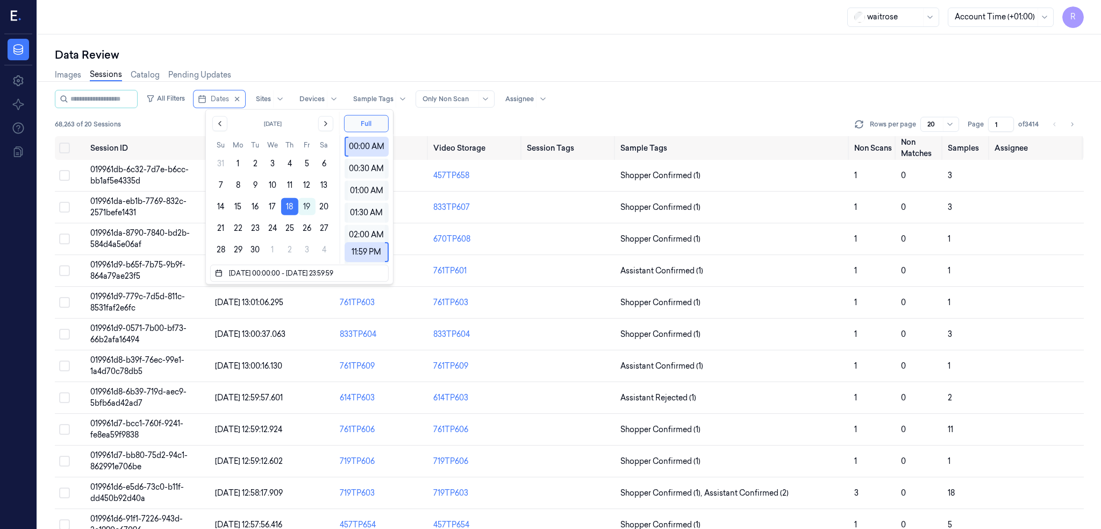 The width and height of the screenshot is (1101, 529). What do you see at coordinates (238, 185) in the screenshot?
I see `button: Monday, September 8th, 2025` at bounding box center [238, 185].